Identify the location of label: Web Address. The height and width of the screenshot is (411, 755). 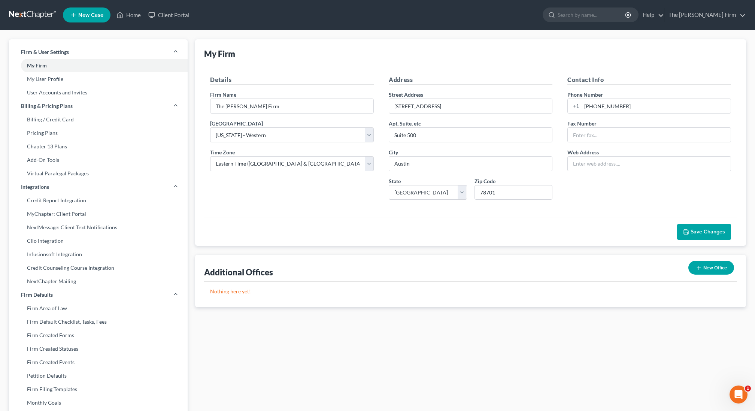
(583, 152).